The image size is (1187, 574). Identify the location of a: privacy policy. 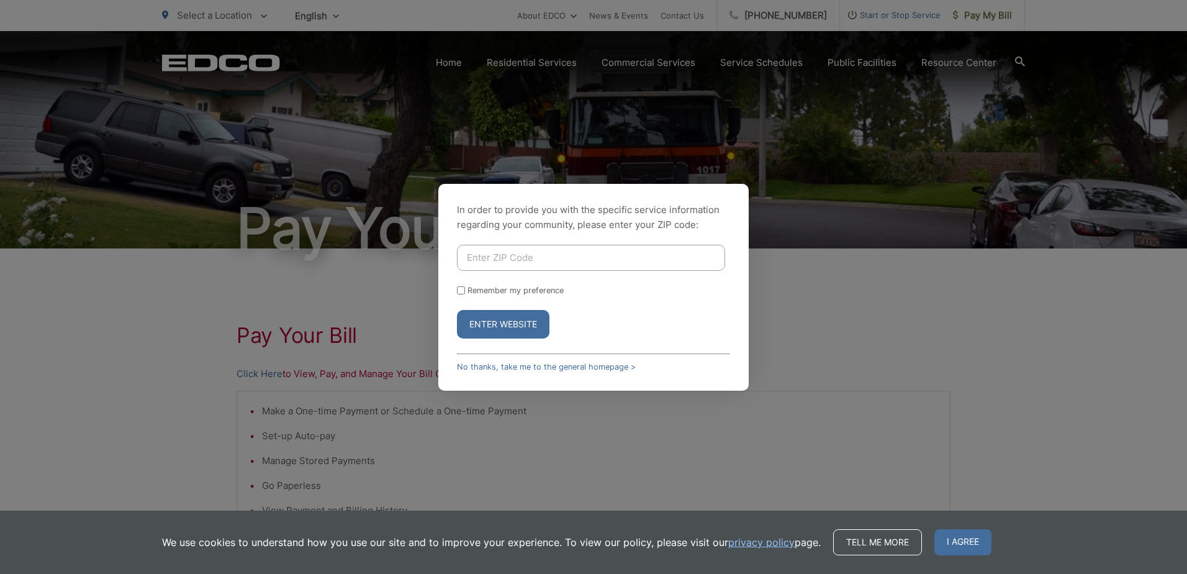
(761, 542).